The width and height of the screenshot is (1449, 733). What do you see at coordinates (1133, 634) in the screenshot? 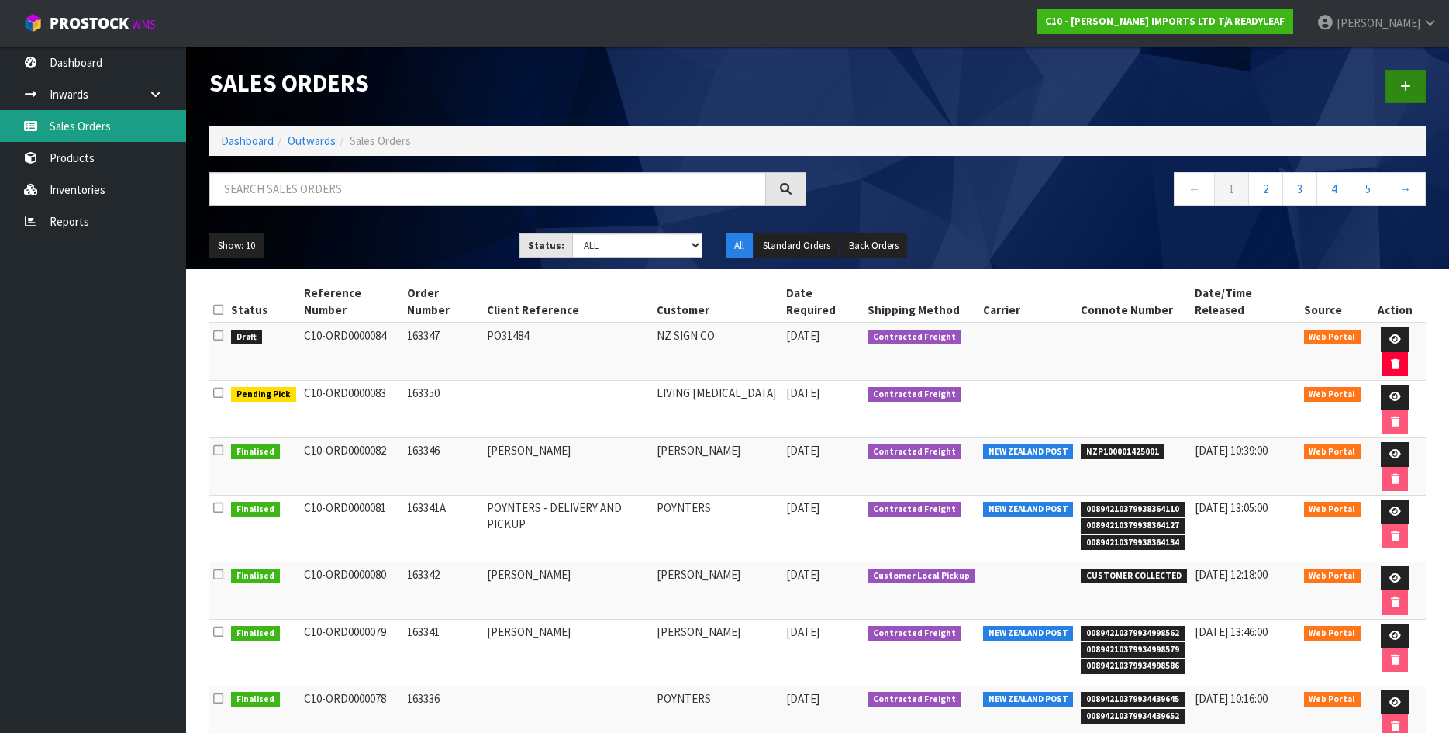
I see `span: 00894210379934998562` at bounding box center [1133, 634].